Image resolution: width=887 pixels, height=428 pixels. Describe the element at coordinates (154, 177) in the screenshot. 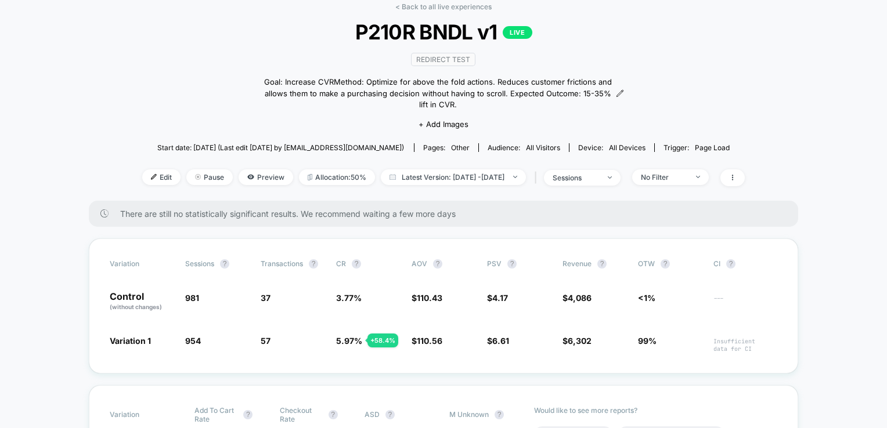

I see `img: edit` at that location.